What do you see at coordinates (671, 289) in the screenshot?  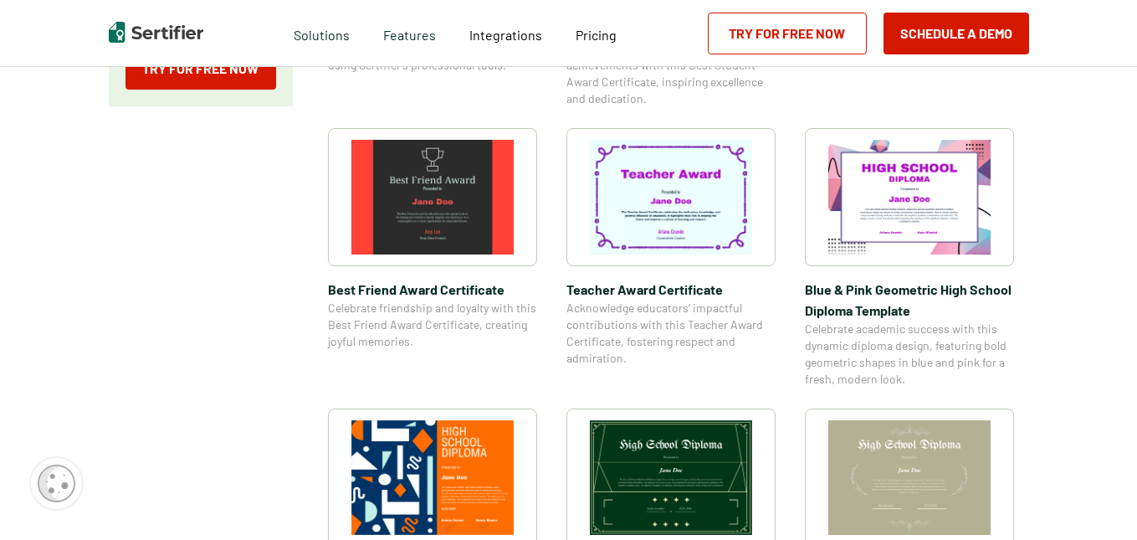 I see `span: Teacher Award Certificate` at bounding box center [671, 289].